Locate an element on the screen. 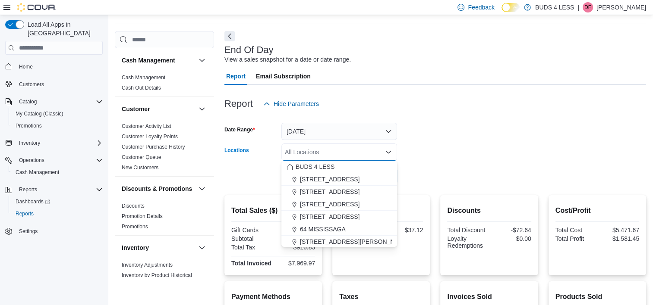 This screenshot has height=305, width=653. input: Dark Mode is located at coordinates (510, 7).